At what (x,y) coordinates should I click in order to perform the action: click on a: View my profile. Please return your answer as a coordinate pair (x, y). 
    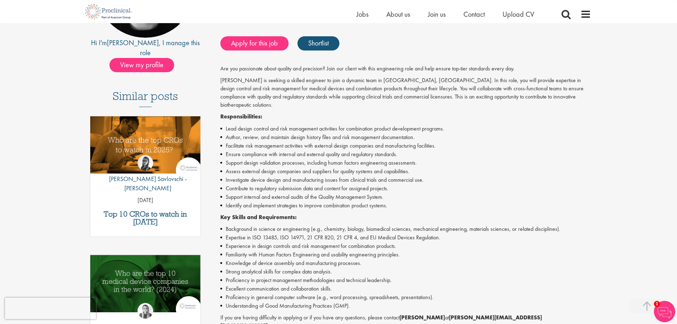
    Looking at the image, I should click on (145, 64).